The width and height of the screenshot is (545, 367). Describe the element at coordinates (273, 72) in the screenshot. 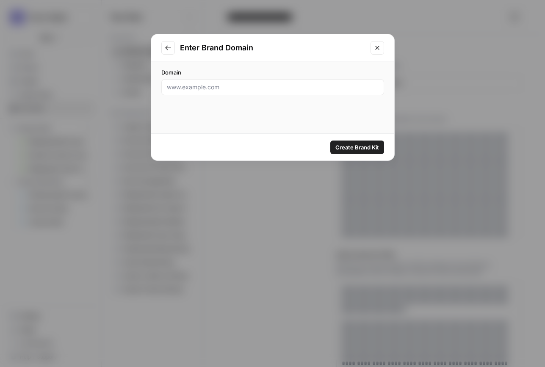

I see `label: Domain` at that location.